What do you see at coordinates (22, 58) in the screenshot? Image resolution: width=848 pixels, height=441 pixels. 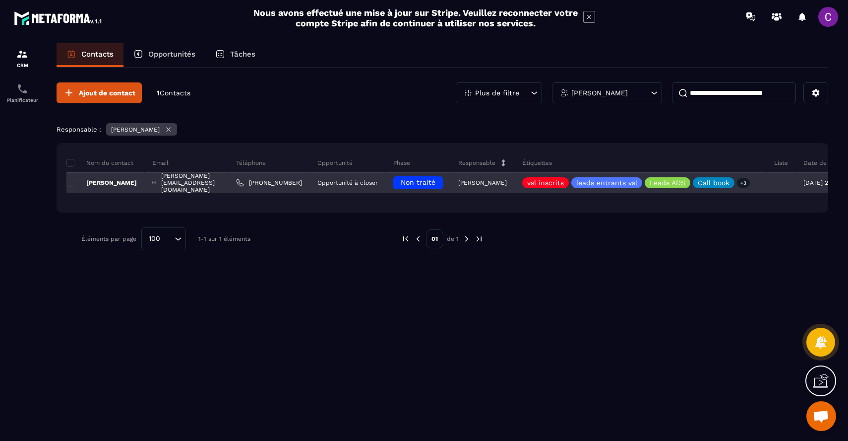 I see `a: formationformationCRM` at bounding box center [22, 58].